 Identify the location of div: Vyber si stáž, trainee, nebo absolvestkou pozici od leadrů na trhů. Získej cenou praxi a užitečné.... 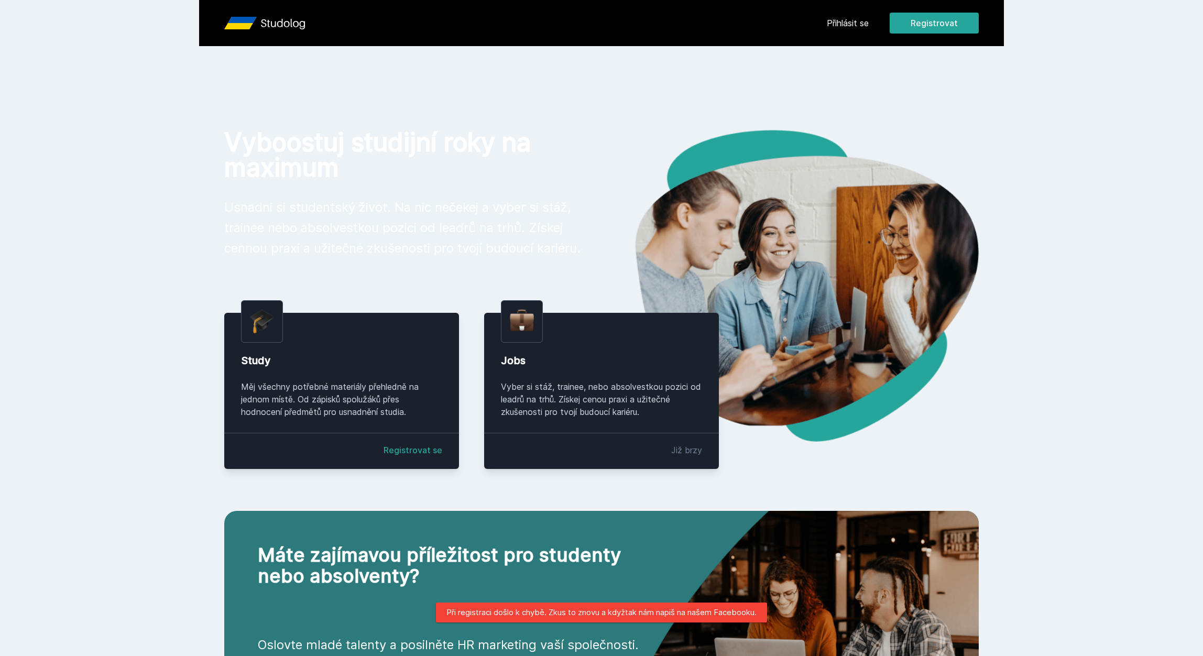
(602, 399).